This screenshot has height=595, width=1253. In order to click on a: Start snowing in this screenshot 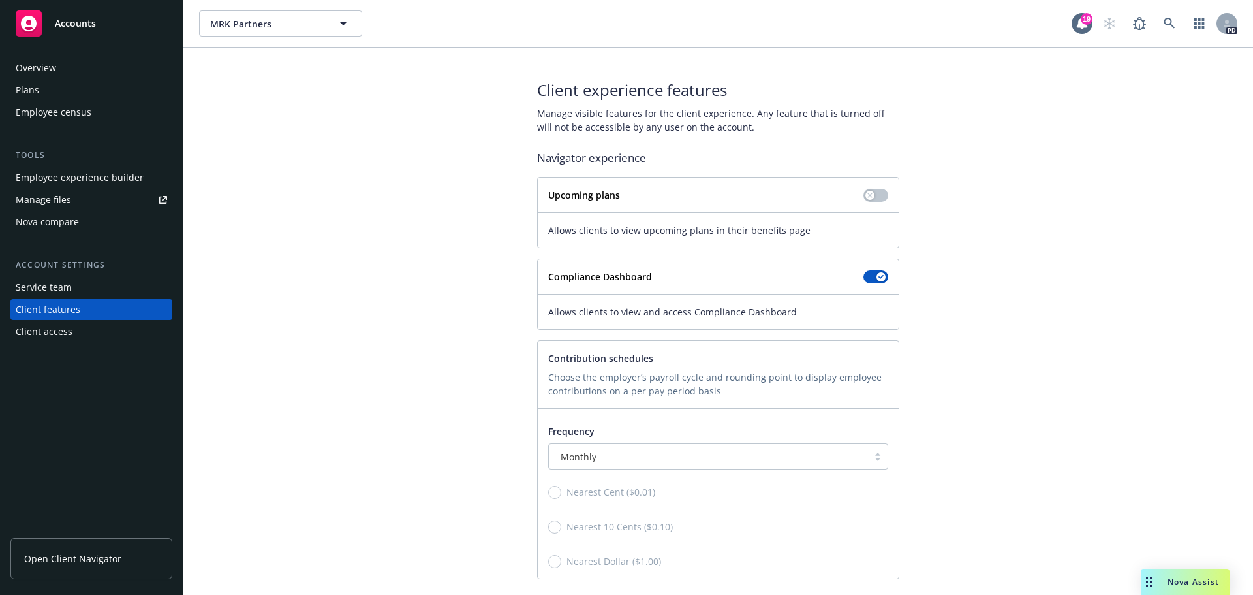, I will do `click(1109, 23)`.